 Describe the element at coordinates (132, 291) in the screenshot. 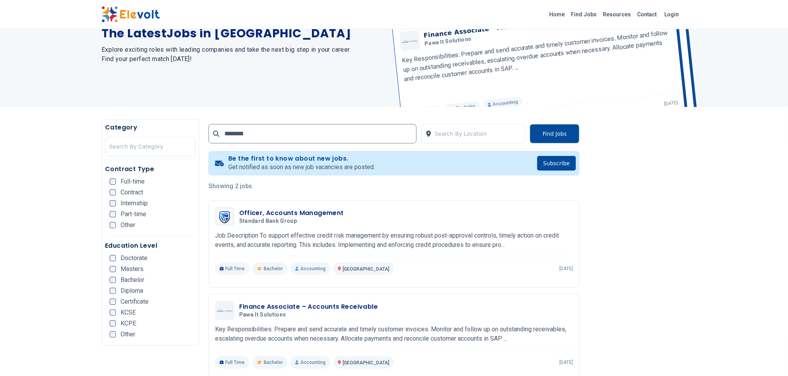

I see `span: Diploma` at that location.